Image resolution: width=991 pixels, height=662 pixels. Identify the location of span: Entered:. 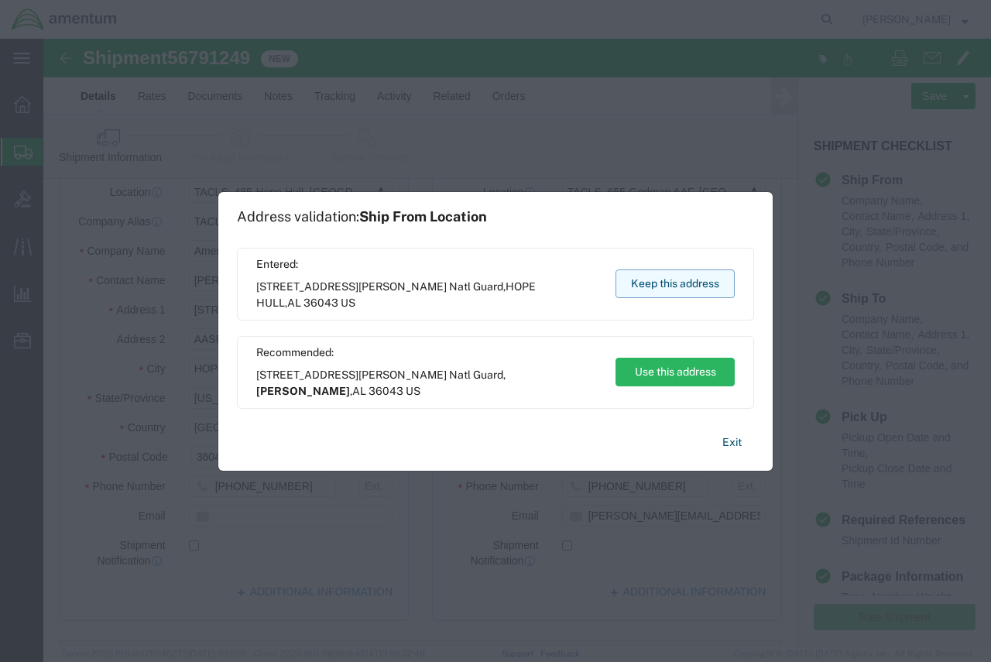
(428, 264).